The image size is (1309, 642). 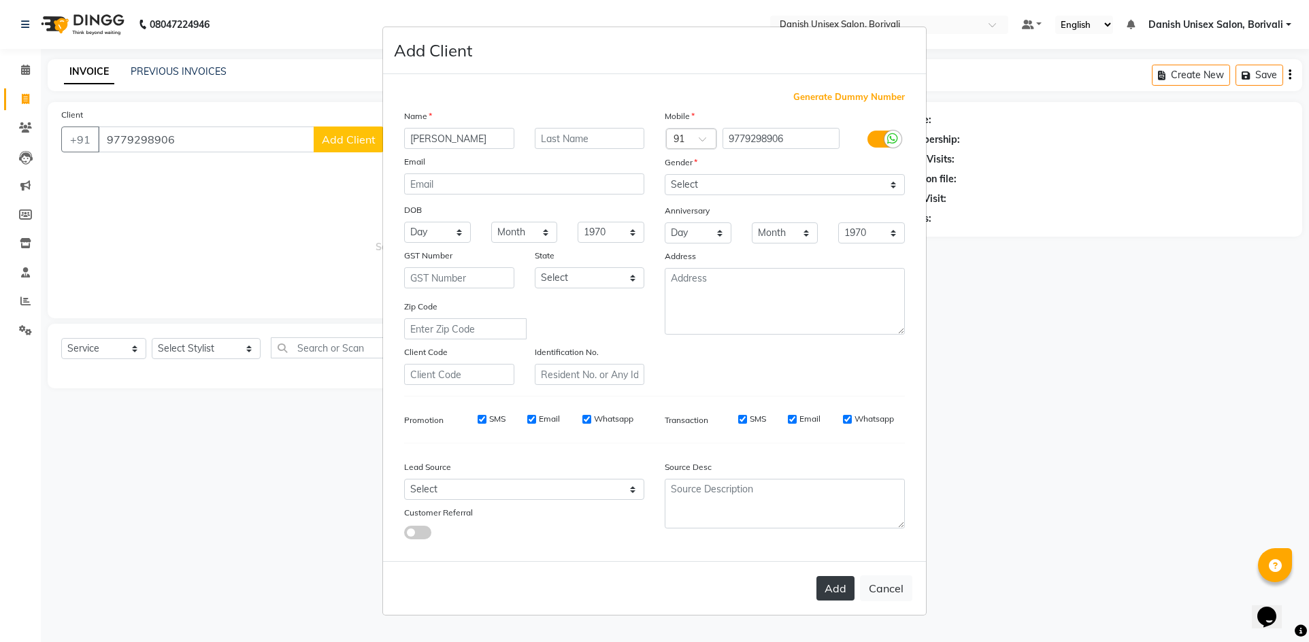 I want to click on h4: Add Client, so click(x=433, y=50).